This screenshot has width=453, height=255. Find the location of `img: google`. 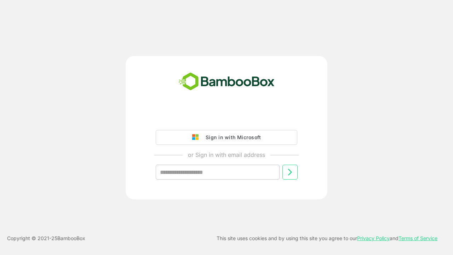

img: google is located at coordinates (197, 137).